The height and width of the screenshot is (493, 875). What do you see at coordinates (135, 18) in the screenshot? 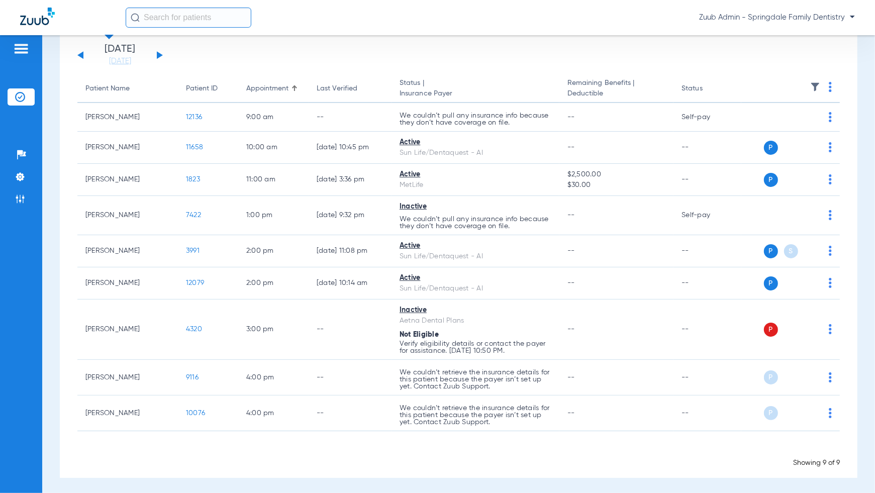
I see `img: Search Icon` at bounding box center [135, 18].